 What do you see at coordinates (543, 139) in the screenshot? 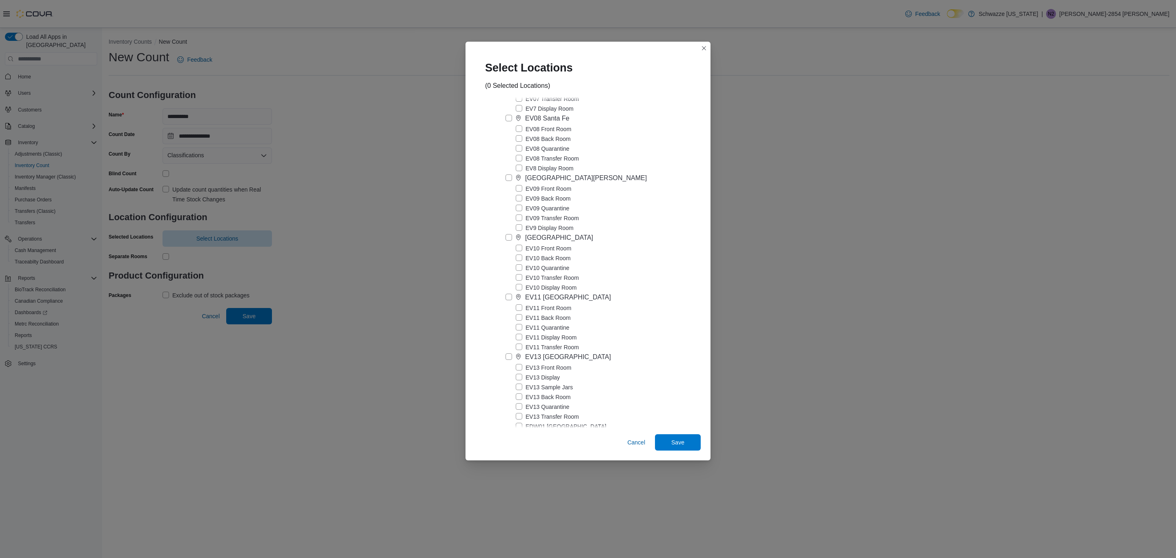
I see `label: EV08 Back Room` at bounding box center [543, 139].